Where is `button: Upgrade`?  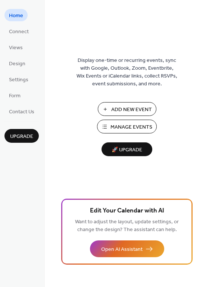
button: Upgrade is located at coordinates (22, 136).